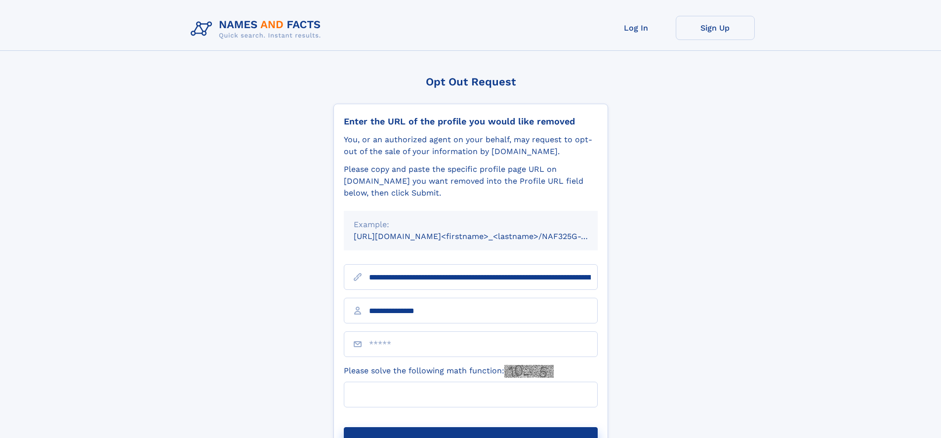 This screenshot has height=438, width=941. I want to click on div: Enter the URL of the profile you would like removed, so click(471, 122).